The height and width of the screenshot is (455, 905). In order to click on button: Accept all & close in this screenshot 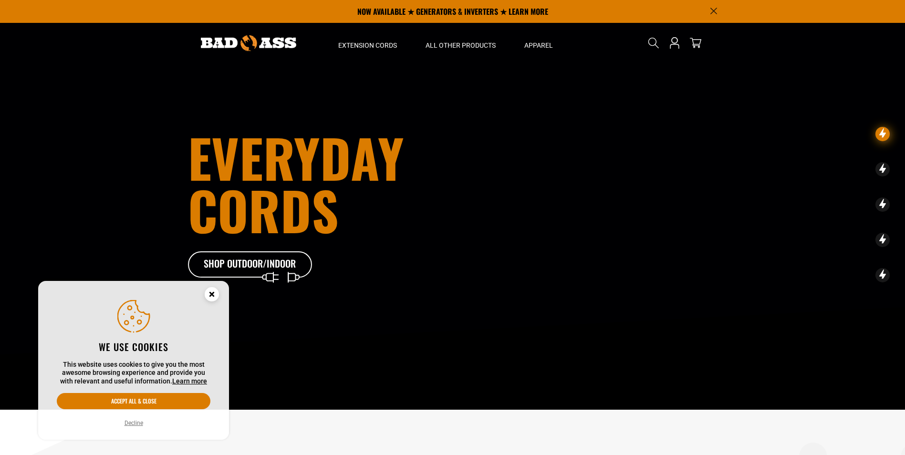, I will do `click(134, 401)`.